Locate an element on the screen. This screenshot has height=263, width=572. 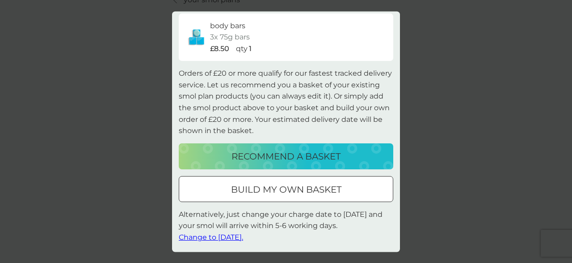
p: 1 is located at coordinates (250, 49).